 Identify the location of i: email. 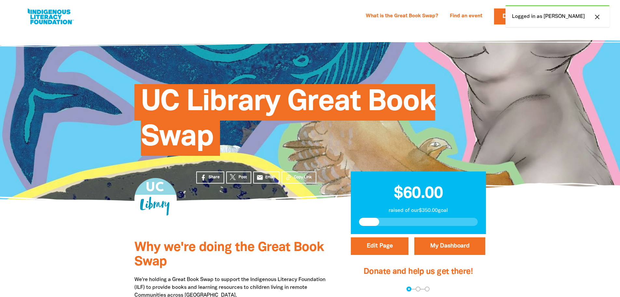
(260, 177).